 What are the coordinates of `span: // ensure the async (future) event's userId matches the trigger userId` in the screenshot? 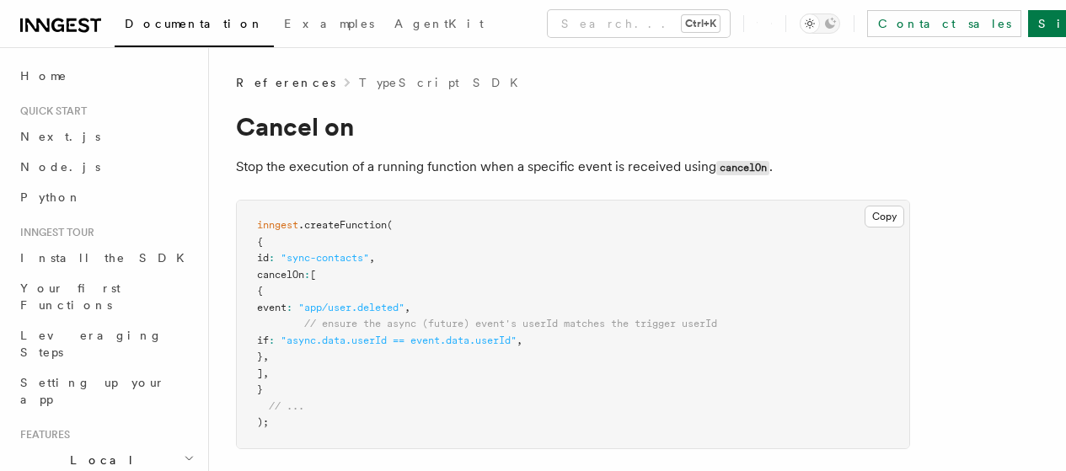 It's located at (511, 324).